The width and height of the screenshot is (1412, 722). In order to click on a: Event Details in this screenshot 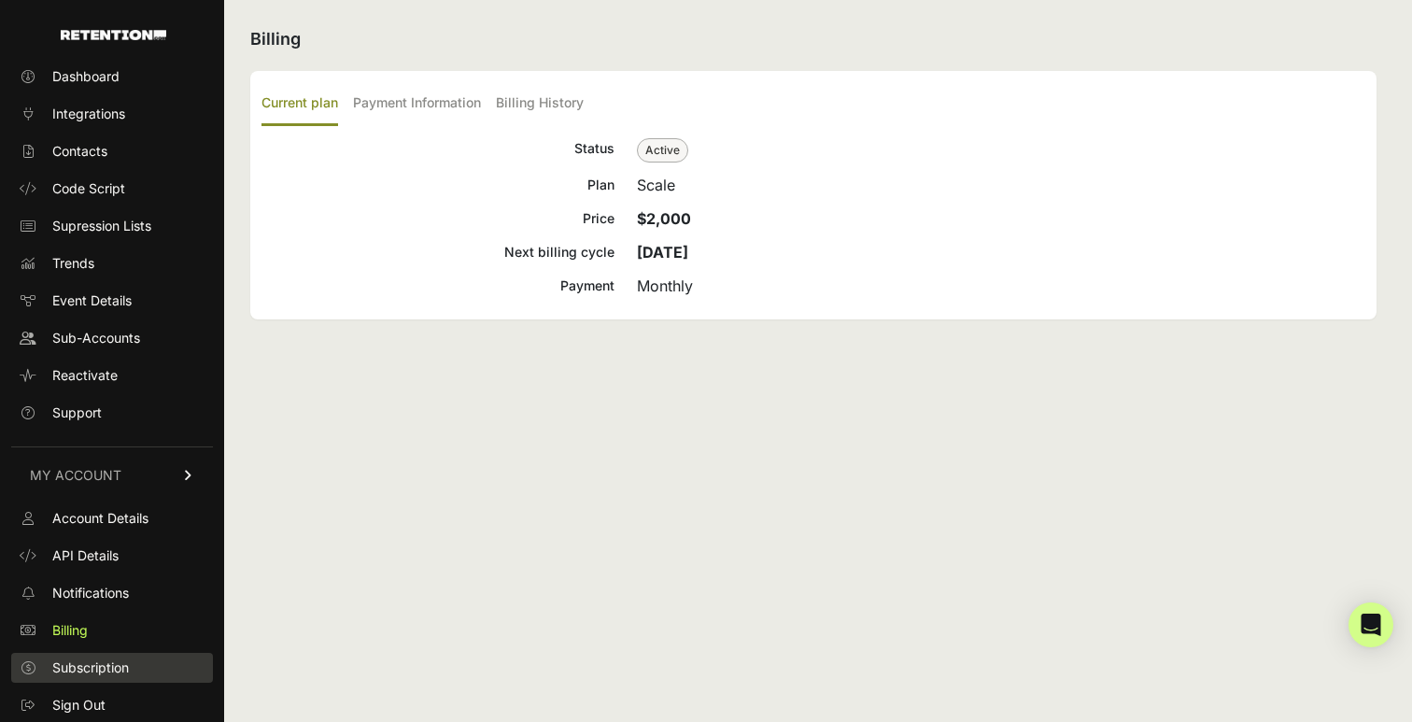, I will do `click(112, 301)`.